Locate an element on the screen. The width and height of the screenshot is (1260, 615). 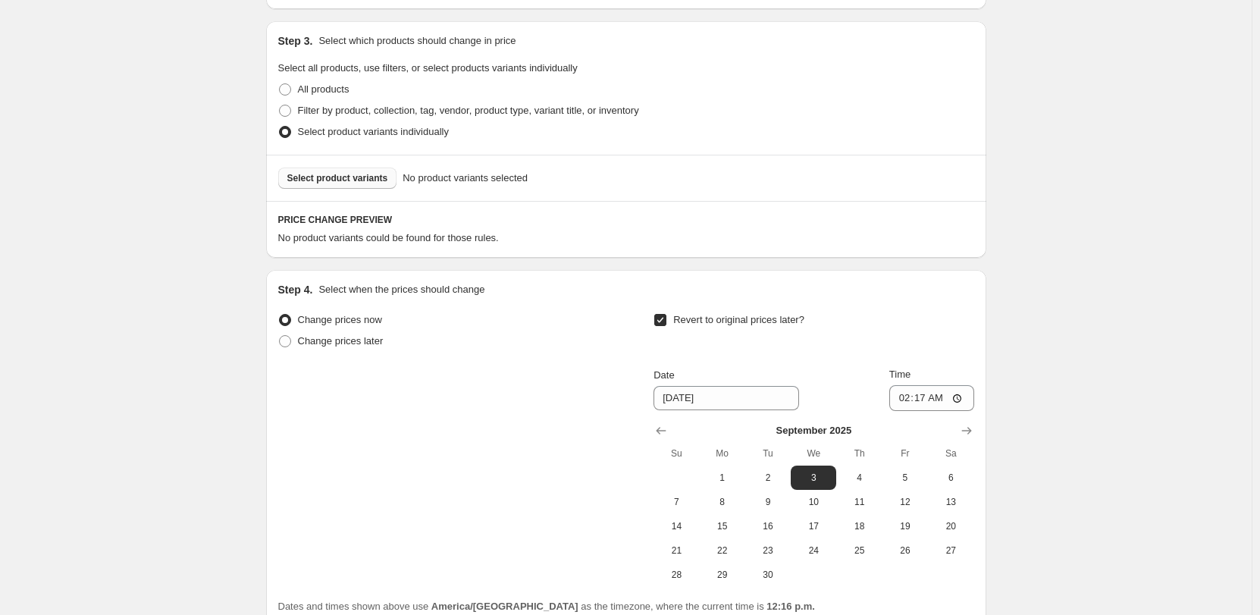
span: Th is located at coordinates (859, 453).